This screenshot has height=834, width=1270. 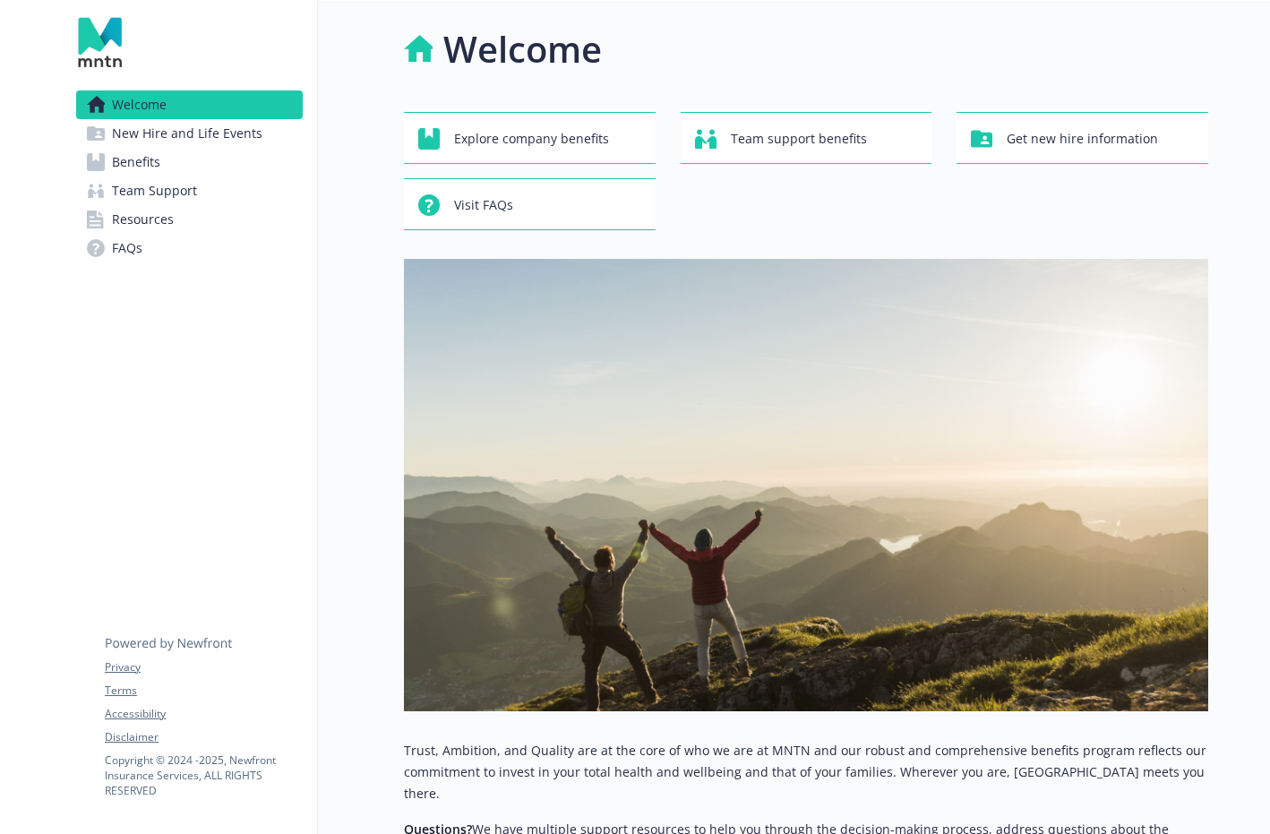 I want to click on a: Benefits, so click(x=189, y=162).